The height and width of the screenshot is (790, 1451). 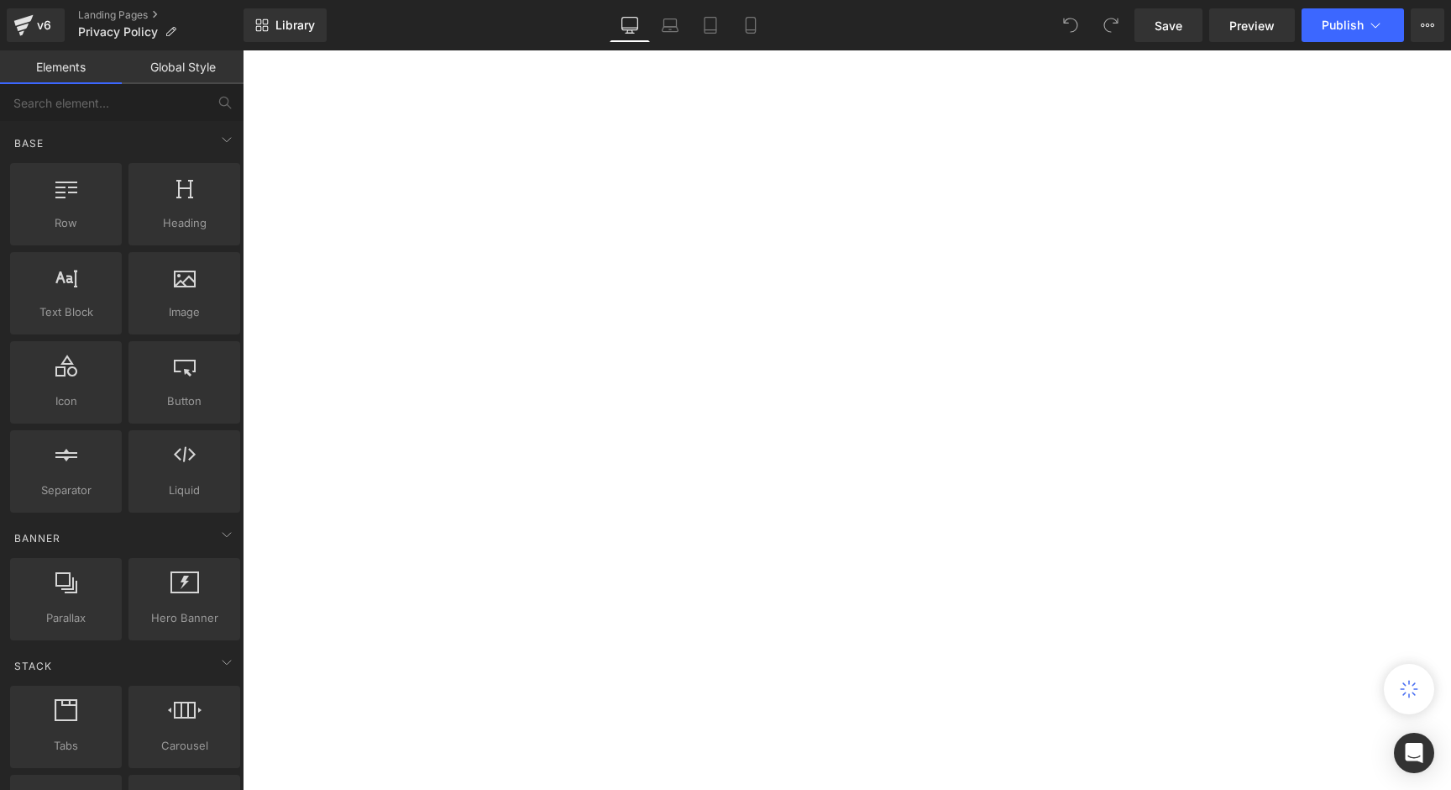 What do you see at coordinates (1343, 25) in the screenshot?
I see `span: Publish` at bounding box center [1343, 25].